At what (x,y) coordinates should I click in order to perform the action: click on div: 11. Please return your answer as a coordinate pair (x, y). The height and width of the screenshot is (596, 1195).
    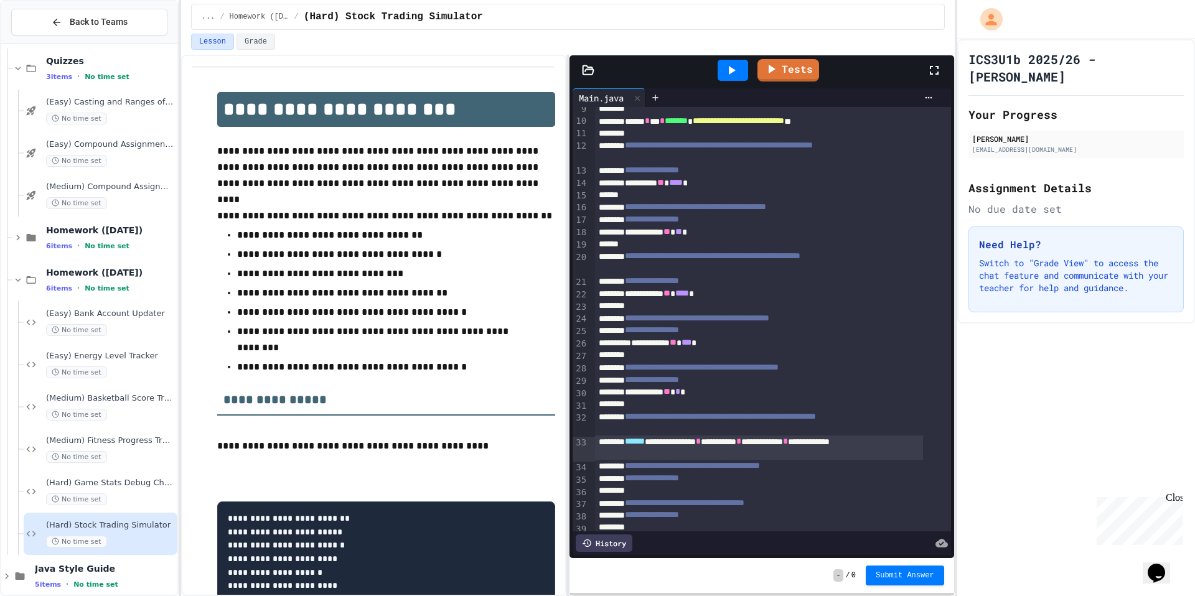
    Looking at the image, I should click on (580, 134).